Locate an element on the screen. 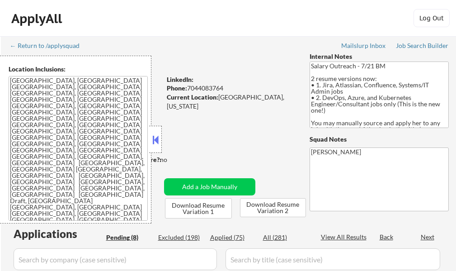 Image resolution: width=456 pixels, height=271 pixels. div: Pending (8) is located at coordinates (129, 237).